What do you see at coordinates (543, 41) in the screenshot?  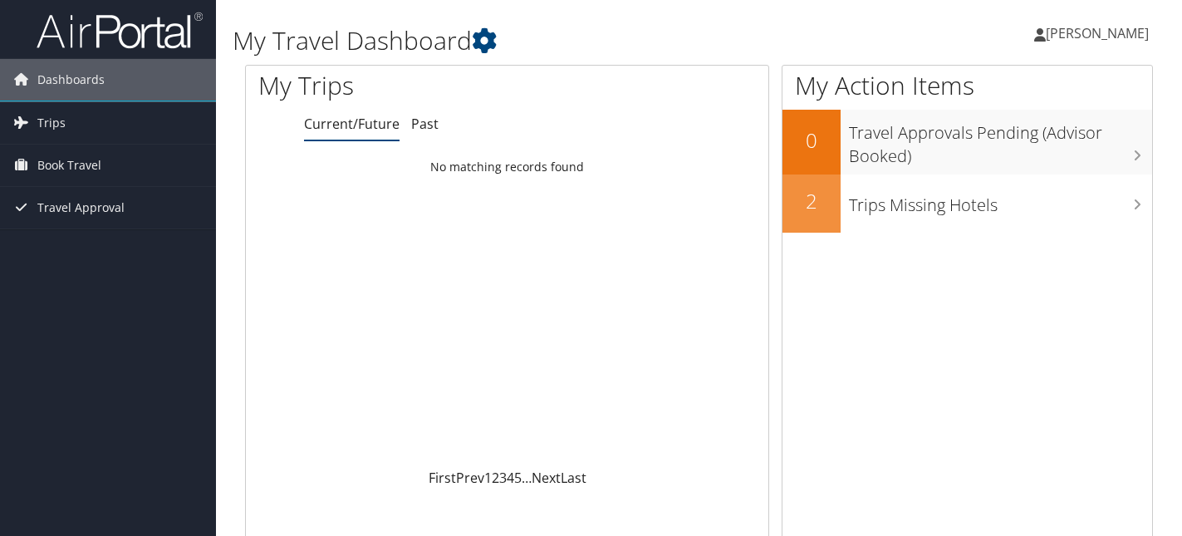 I see `h1: My Travel Dashboard` at bounding box center [543, 41].